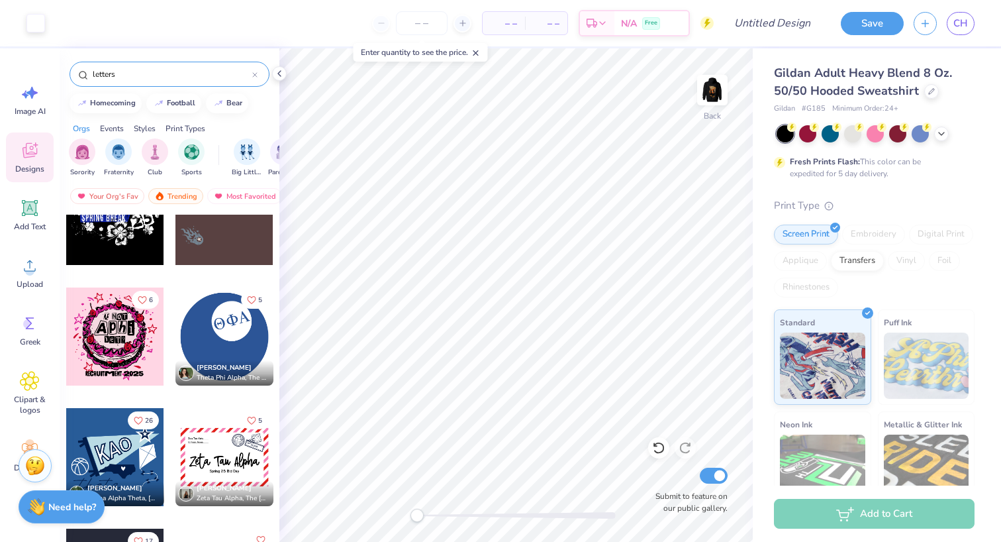 The image size is (1001, 542). Describe the element at coordinates (247, 152) in the screenshot. I see `img: Big Little Reveal Image` at that location.